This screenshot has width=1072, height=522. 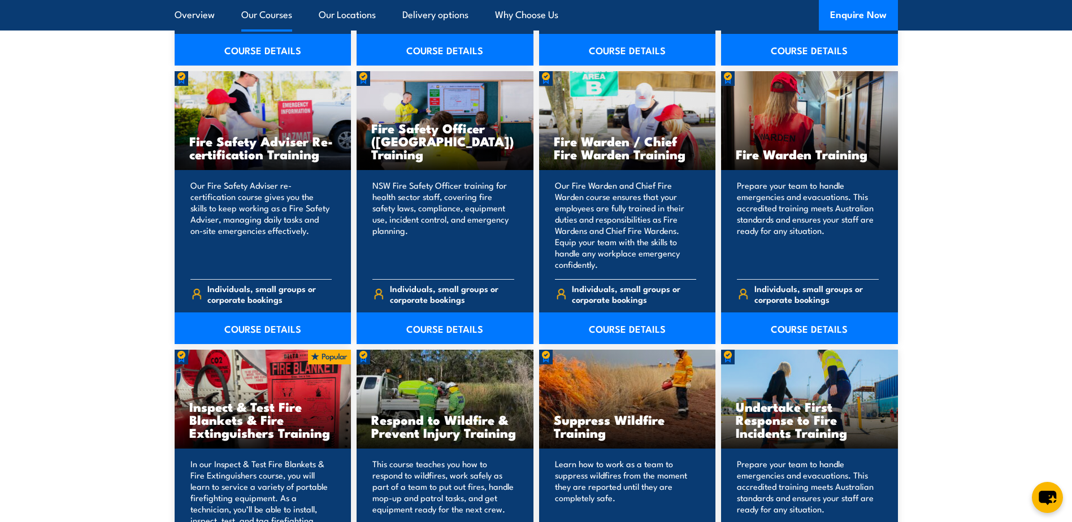 I want to click on h3: Suppress Wildfire Training, so click(x=627, y=426).